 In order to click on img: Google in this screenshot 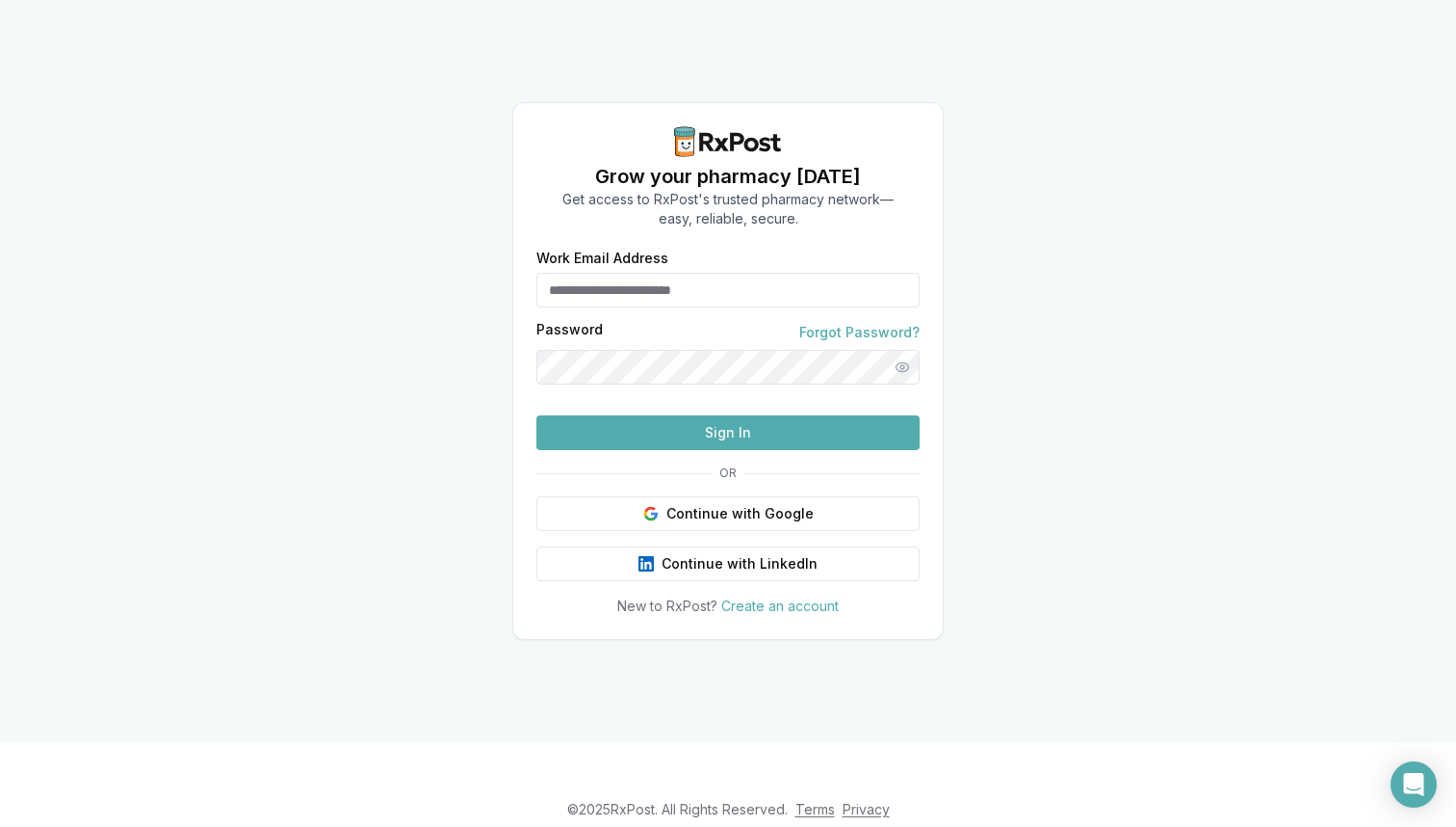, I will do `click(651, 514)`.